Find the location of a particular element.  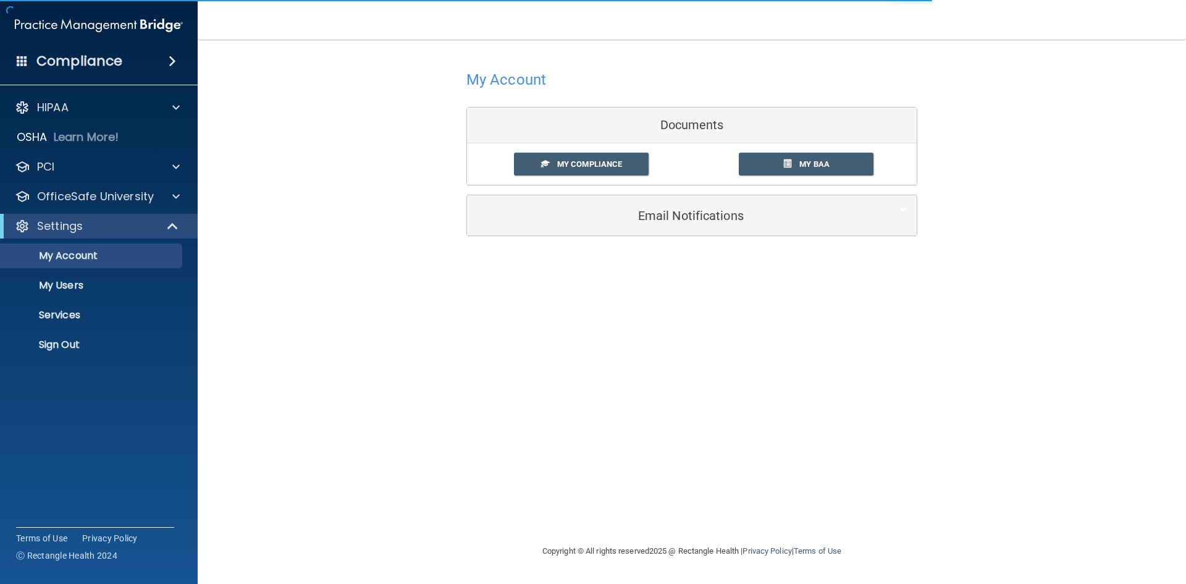

p: OSHA is located at coordinates (32, 137).